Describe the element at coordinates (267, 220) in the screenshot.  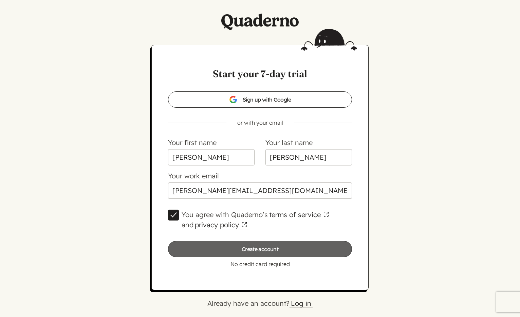
I see `label: You agree with Quaderno’s and` at that location.